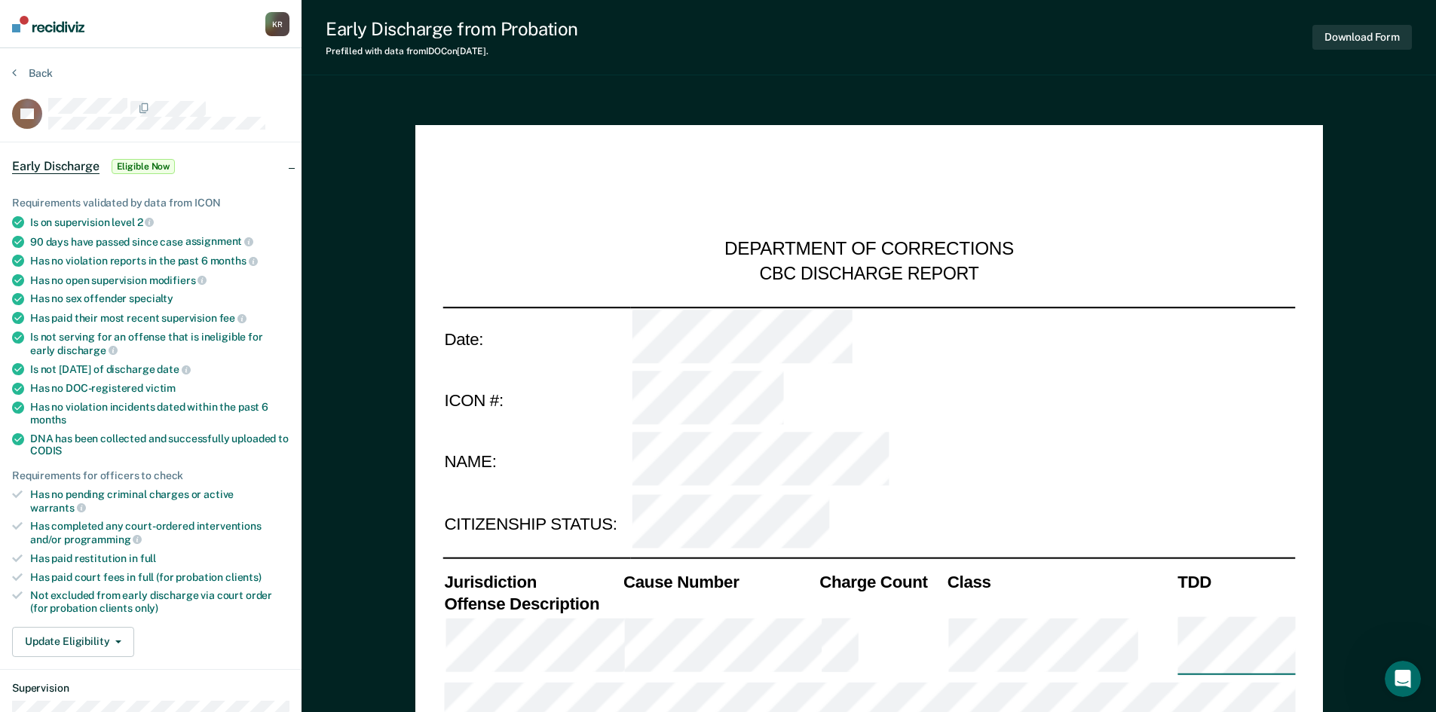  What do you see at coordinates (1060, 582) in the screenshot?
I see `th: Class` at bounding box center [1060, 582].